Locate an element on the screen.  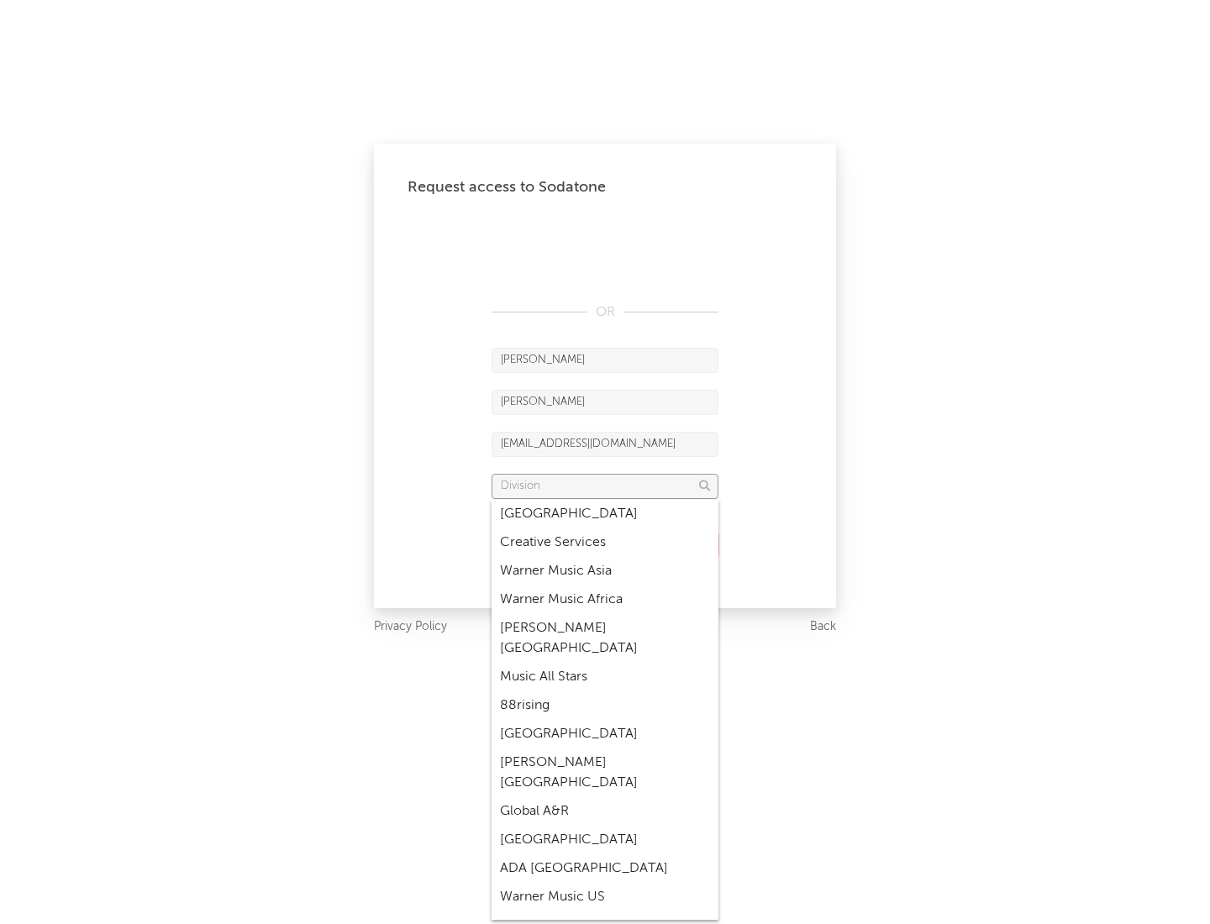
input: Last Name is located at coordinates (605, 402).